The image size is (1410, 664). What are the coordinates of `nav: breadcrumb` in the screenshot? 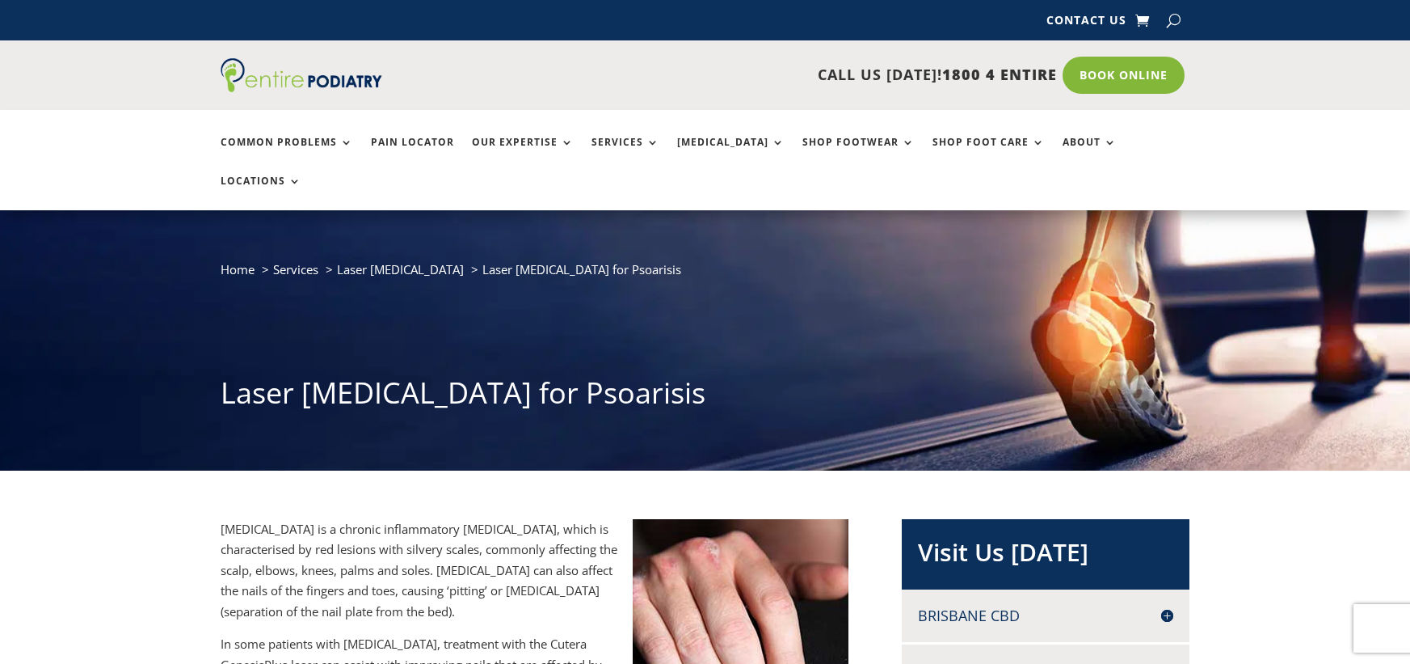 It's located at (706, 275).